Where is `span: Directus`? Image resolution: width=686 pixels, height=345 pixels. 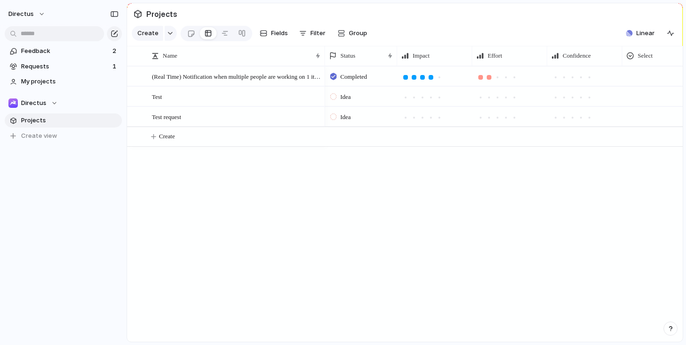 span: Directus is located at coordinates (34, 103).